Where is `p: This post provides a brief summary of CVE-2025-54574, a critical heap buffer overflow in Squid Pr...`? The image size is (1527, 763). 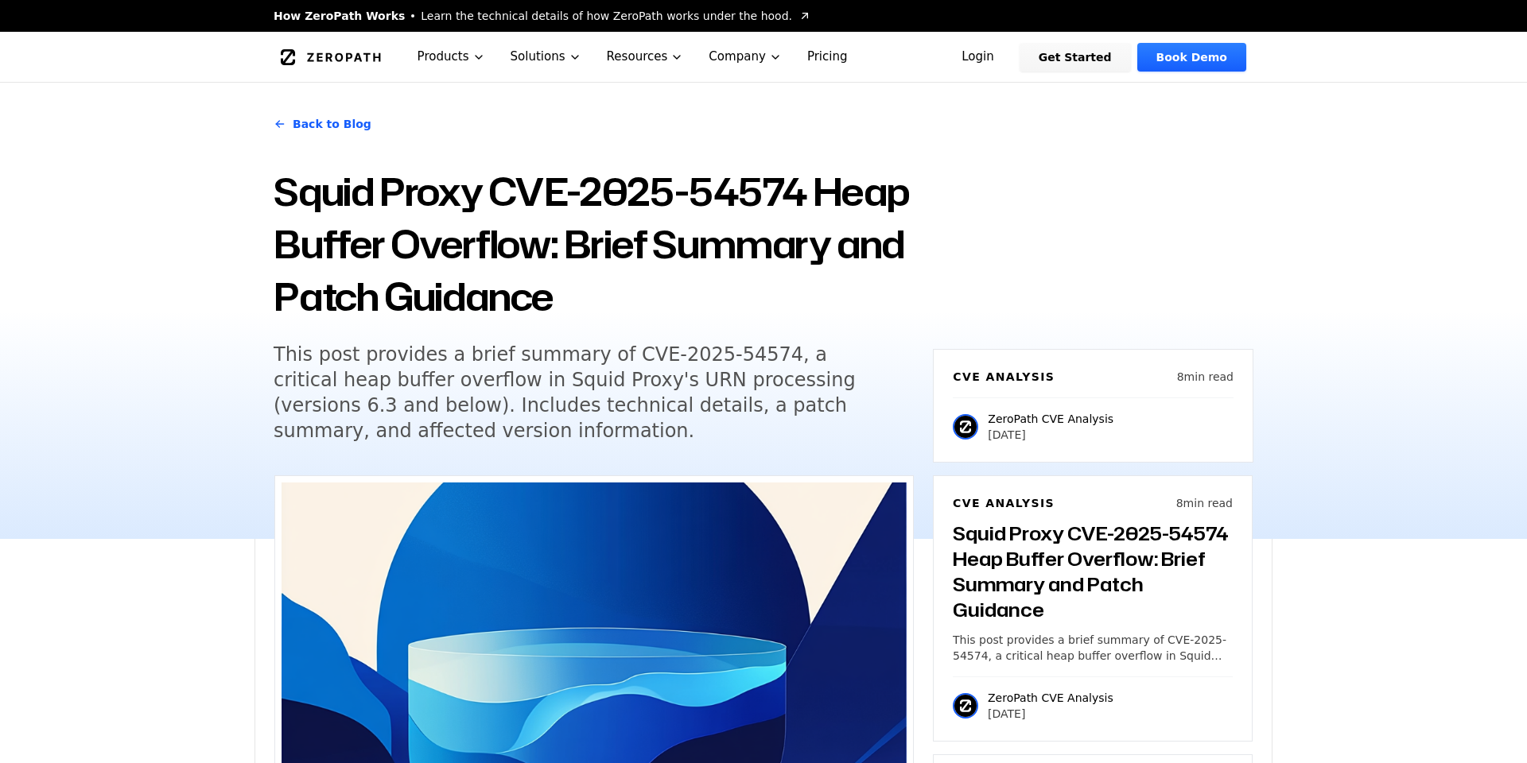 p: This post provides a brief summary of CVE-2025-54574, a critical heap buffer overflow in Squid Pr... is located at coordinates (1093, 648).